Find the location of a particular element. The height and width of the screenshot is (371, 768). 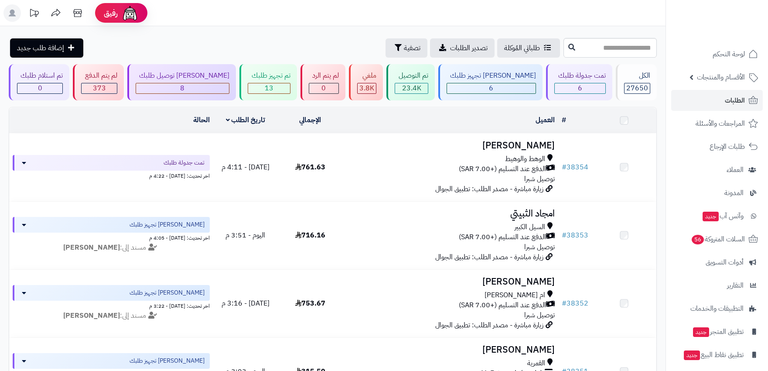

a: تاريخ الطلب is located at coordinates (246, 120).